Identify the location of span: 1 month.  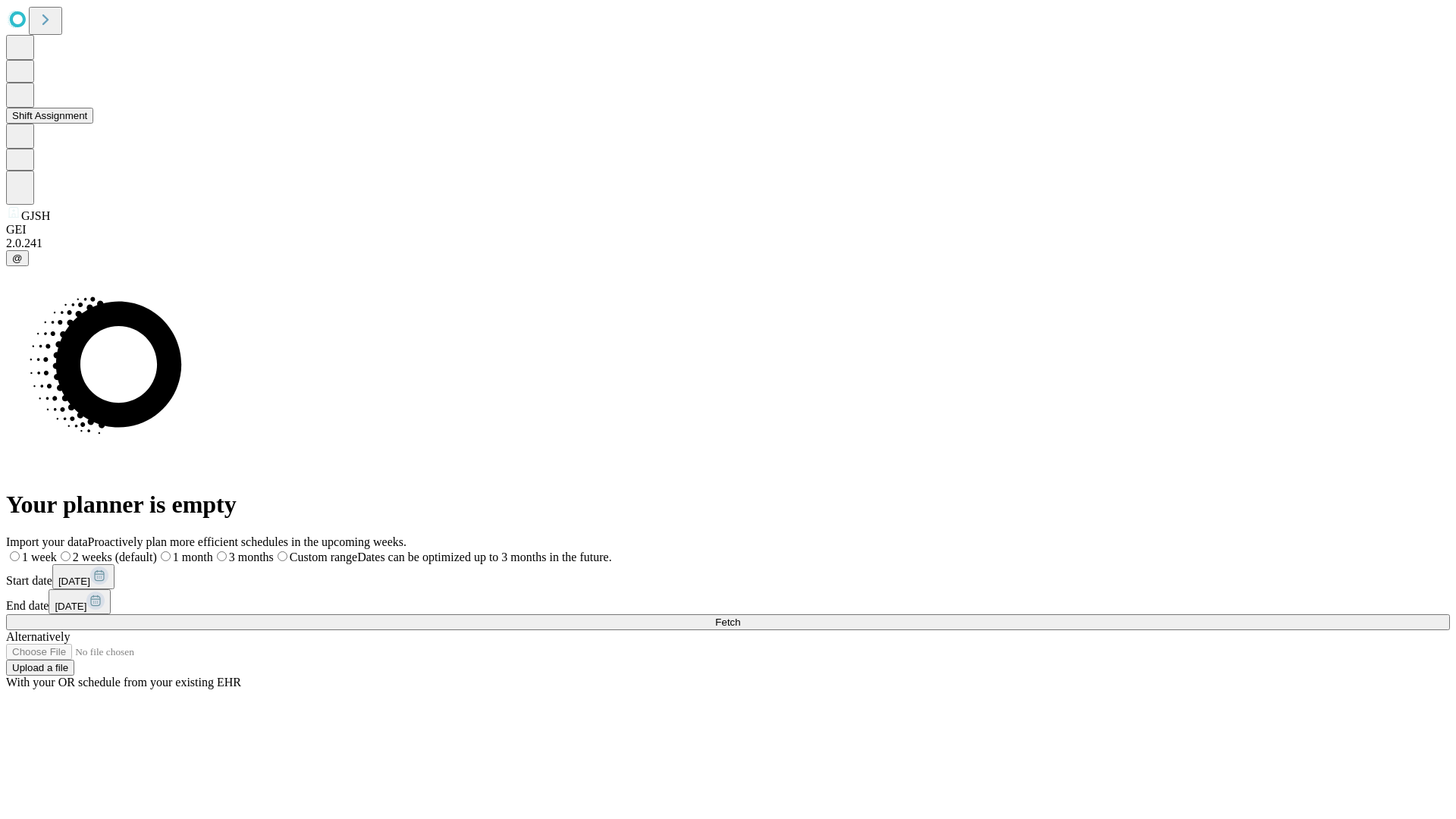
(192, 556).